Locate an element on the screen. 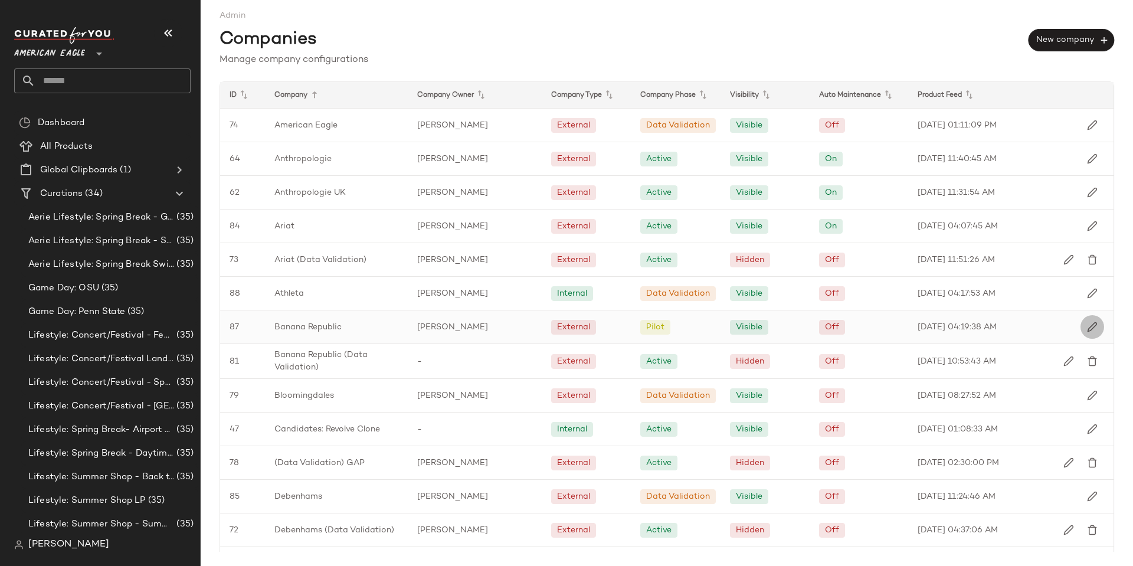 The width and height of the screenshot is (1133, 566). span: Bloomingdales is located at coordinates (304, 395).